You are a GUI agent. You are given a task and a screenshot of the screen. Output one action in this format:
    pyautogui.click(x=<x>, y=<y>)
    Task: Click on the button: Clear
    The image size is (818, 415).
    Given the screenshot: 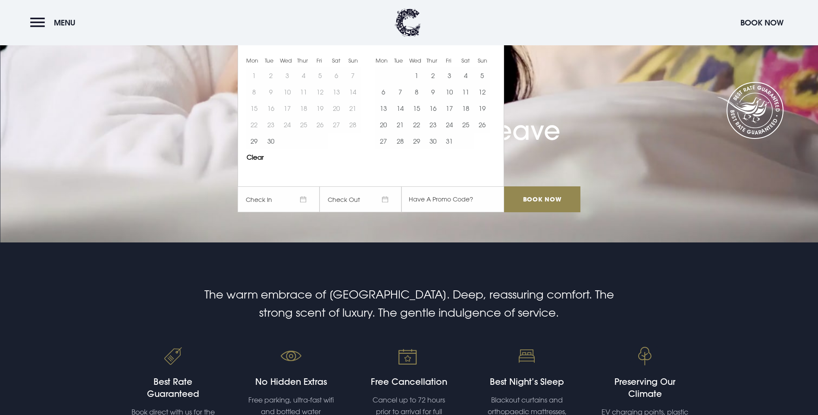 What is the action you would take?
    pyautogui.click(x=255, y=157)
    